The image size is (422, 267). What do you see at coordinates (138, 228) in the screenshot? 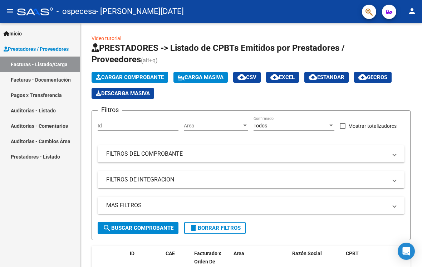
I see `button: Buscar Comprobante` at bounding box center [138, 228].